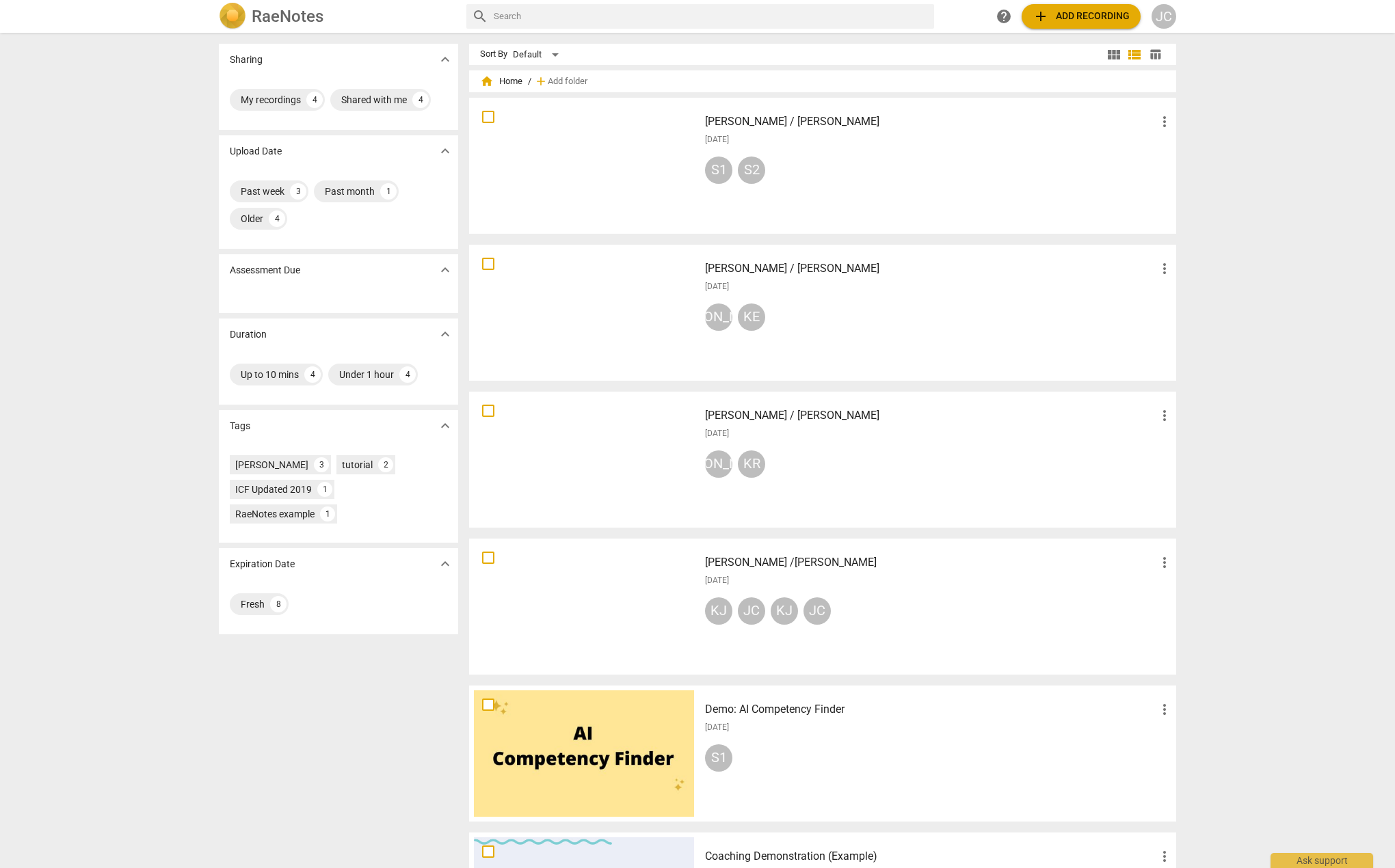  I want to click on p: Tags, so click(240, 426).